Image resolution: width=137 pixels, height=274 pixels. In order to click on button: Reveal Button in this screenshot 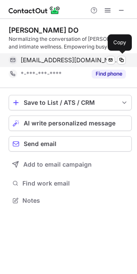, I will do `click(108, 74)`.